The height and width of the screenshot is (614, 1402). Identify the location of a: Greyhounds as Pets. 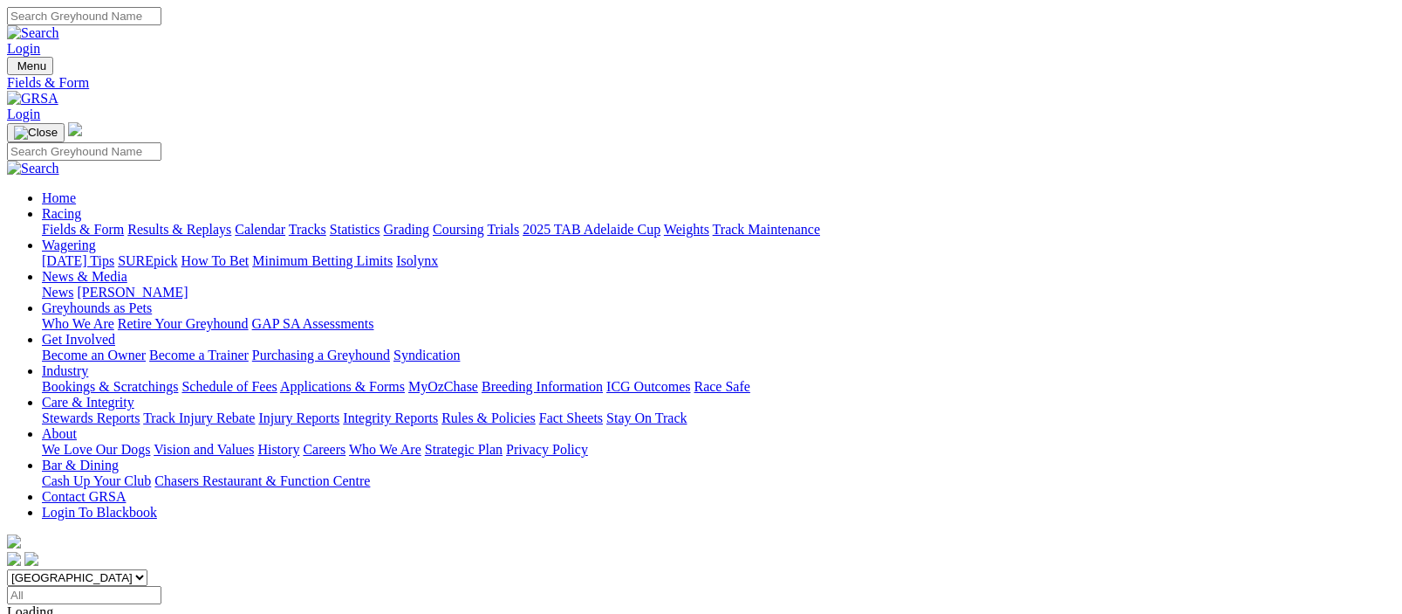
(97, 307).